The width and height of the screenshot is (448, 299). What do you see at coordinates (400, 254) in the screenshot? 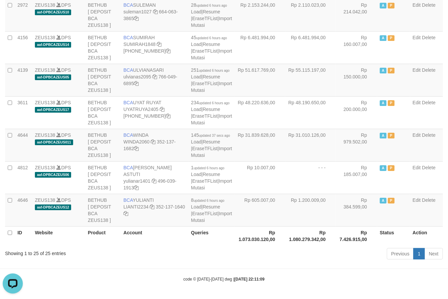
I see `a: Previous` at bounding box center [400, 254].